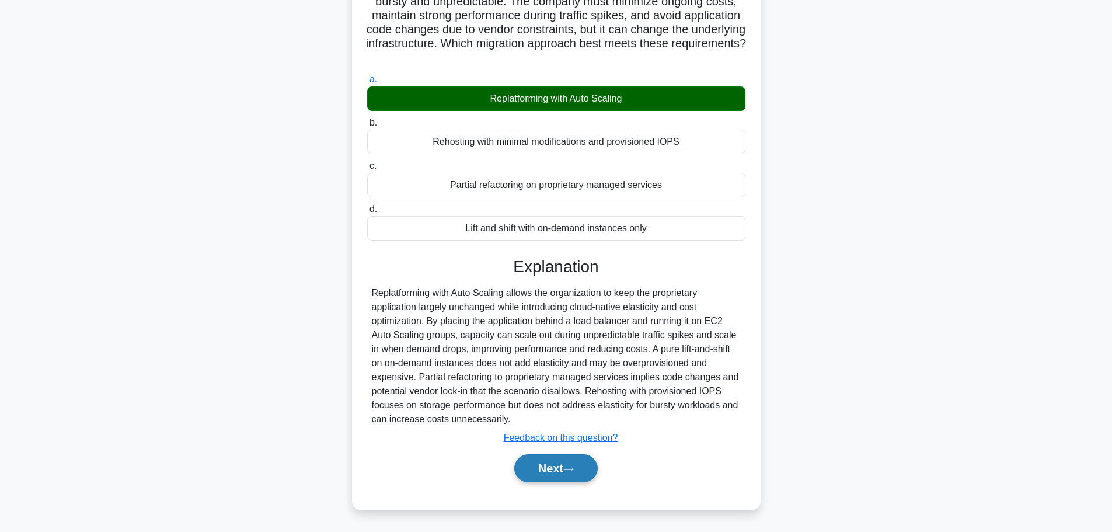  What do you see at coordinates (556, 468) in the screenshot?
I see `button: Next` at bounding box center [556, 468].